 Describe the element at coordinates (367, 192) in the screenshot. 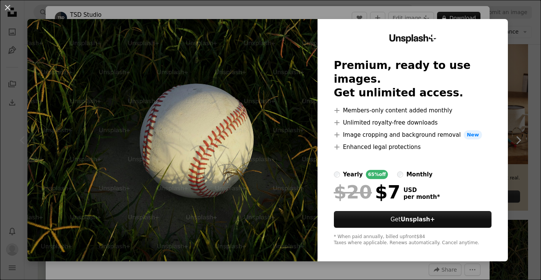

I see `div: $7` at that location.